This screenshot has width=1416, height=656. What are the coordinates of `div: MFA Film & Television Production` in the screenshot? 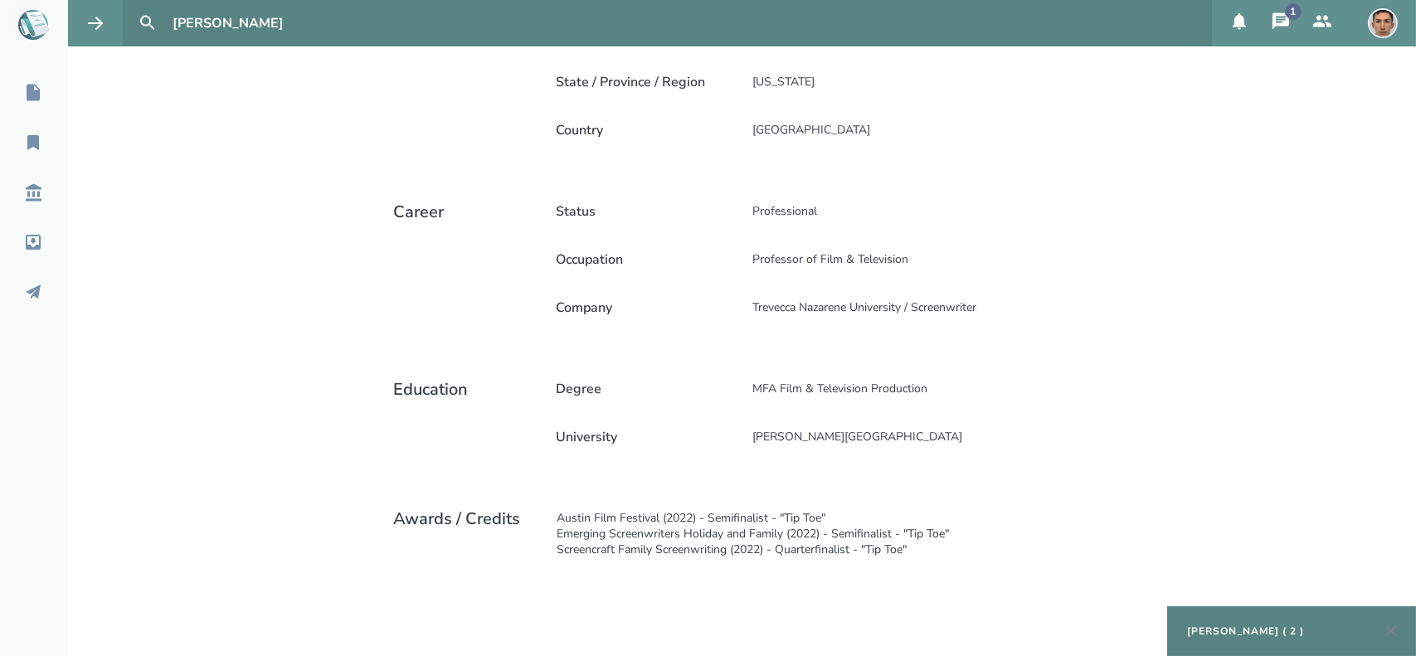 It's located at (840, 389).